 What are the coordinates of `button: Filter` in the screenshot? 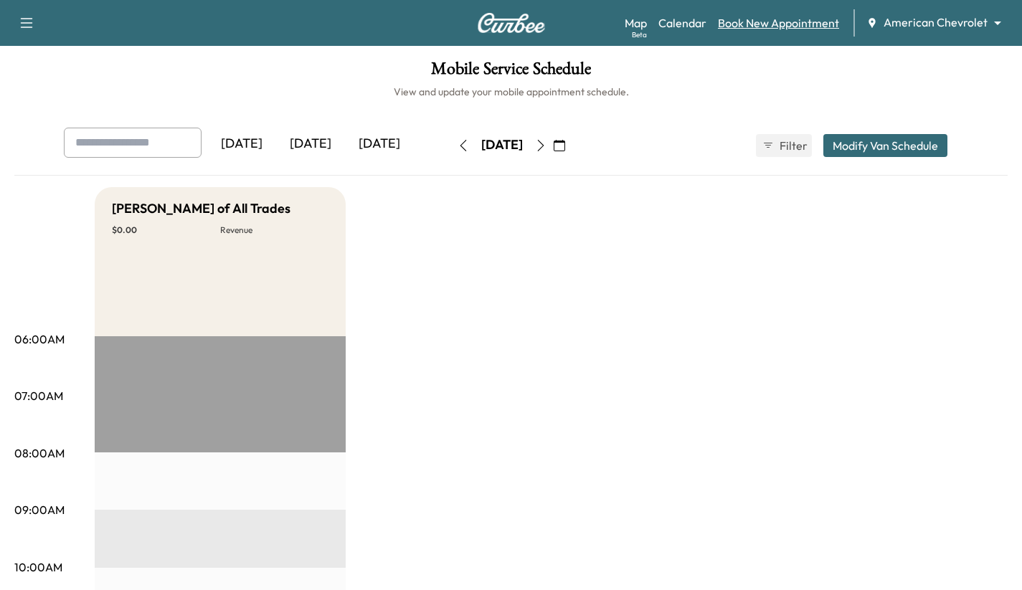 It's located at (784, 146).